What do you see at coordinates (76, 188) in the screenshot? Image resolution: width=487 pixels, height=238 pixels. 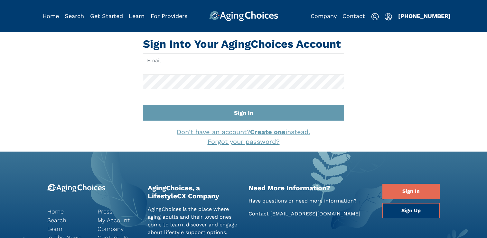 I see `img: 9-logo.svg` at bounding box center [76, 188].